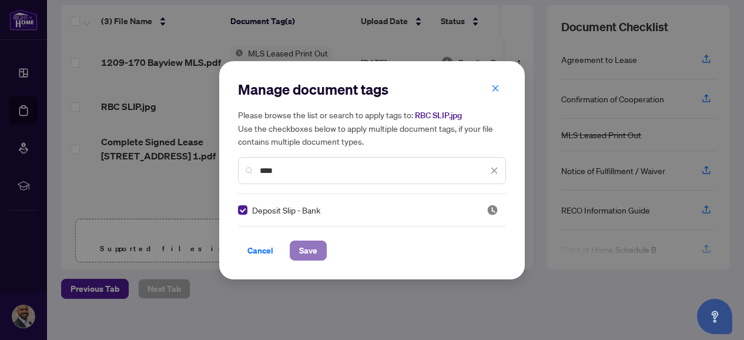 The height and width of the screenshot is (340, 744). What do you see at coordinates (260, 251) in the screenshot?
I see `span: Cancel` at bounding box center [260, 251].